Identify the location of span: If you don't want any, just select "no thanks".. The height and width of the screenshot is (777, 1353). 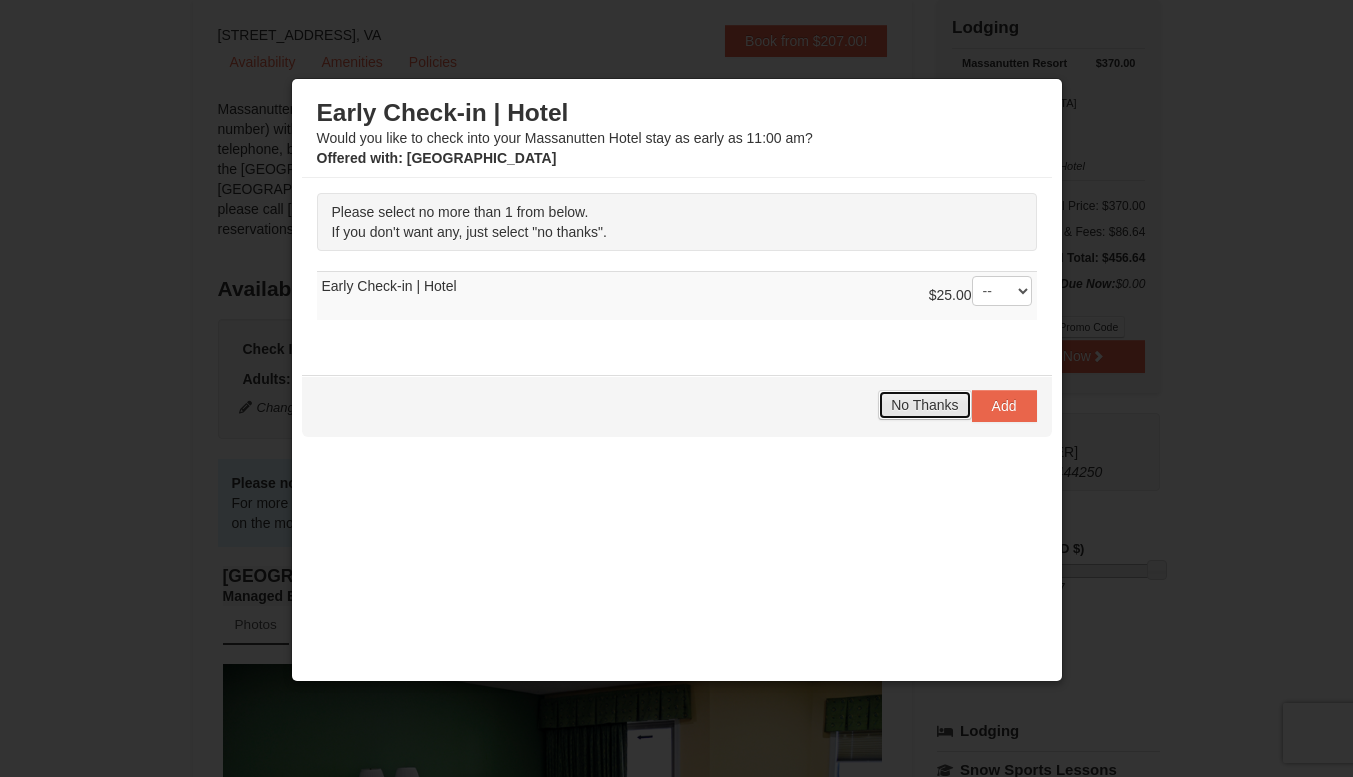
(469, 232).